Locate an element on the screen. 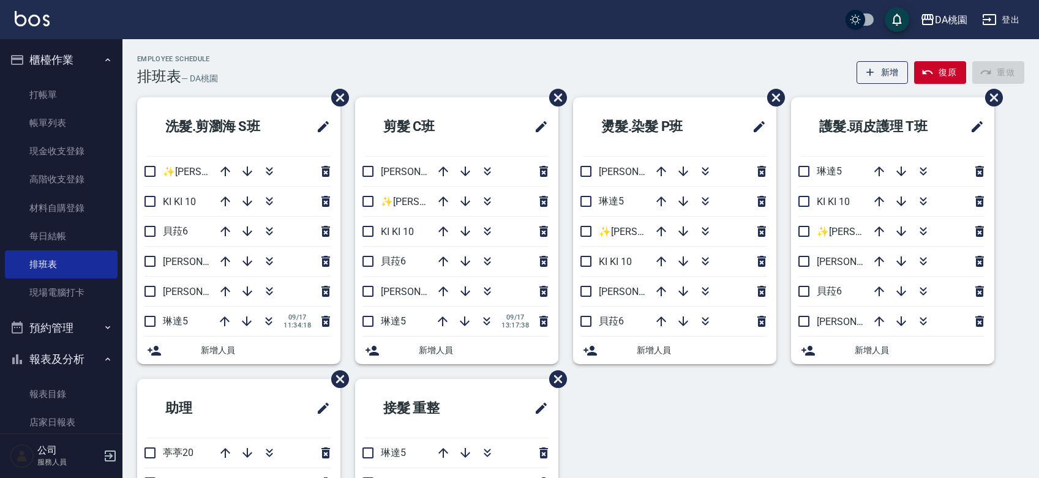  a: 材料自購登錄 is located at coordinates (61, 208).